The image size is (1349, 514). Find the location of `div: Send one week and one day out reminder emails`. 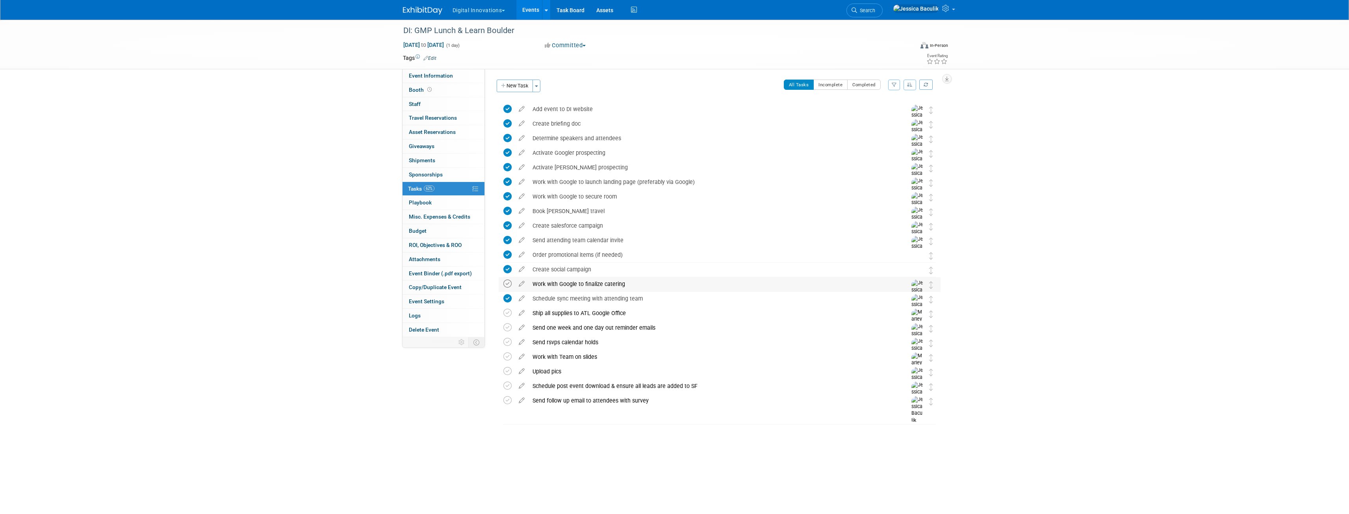

div: Send one week and one day out reminder emails is located at coordinates (712, 328).